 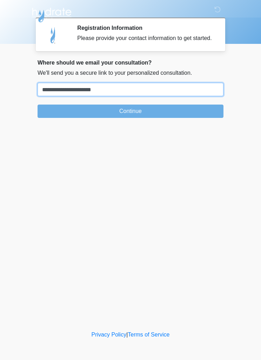 What do you see at coordinates (131, 73) in the screenshot?
I see `p: We'll send you a secure link to your personalized consultation.` at bounding box center [131, 73].